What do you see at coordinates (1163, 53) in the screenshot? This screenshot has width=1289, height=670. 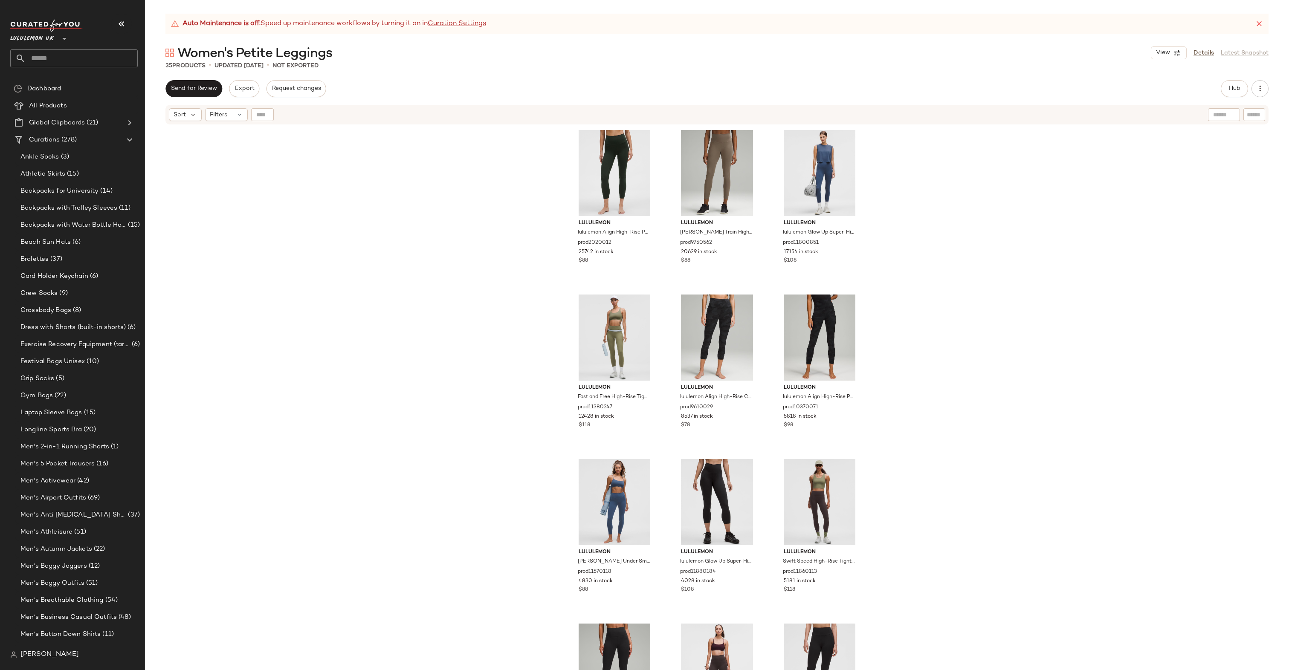 I see `span: View` at bounding box center [1163, 53].